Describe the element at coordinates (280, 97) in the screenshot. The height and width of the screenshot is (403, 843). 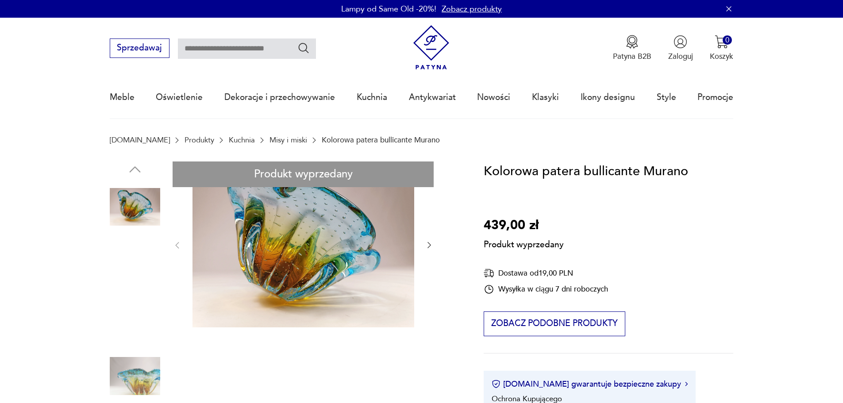
I see `a: Dekoracje i przechowywanie` at that location.